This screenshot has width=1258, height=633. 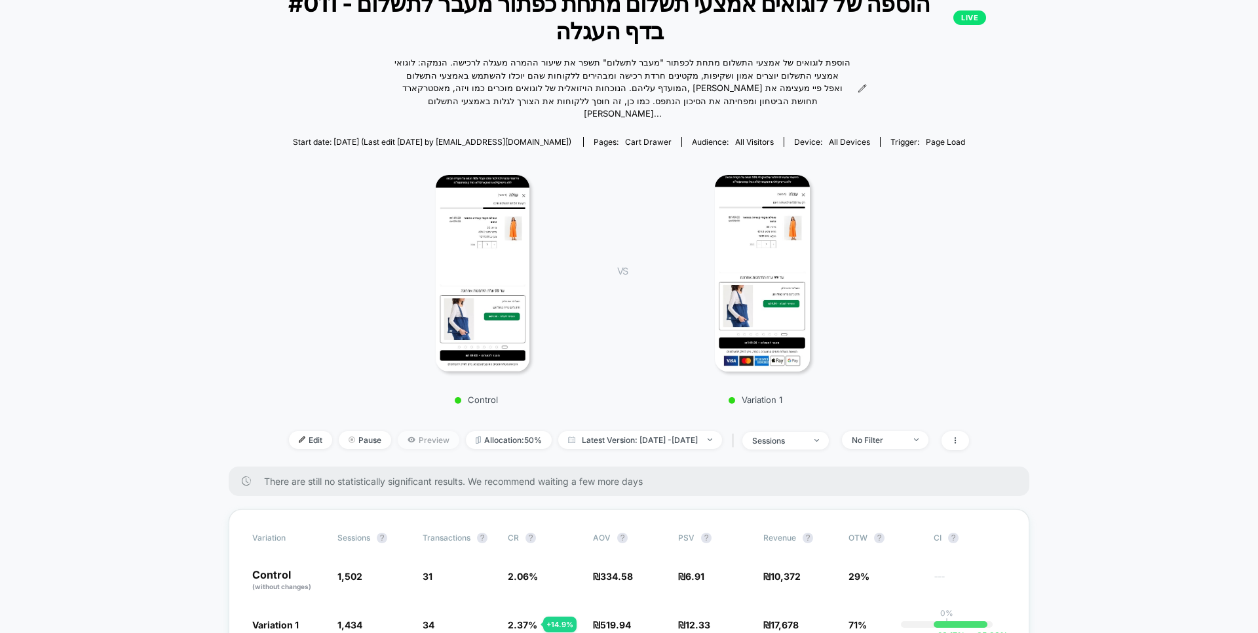 I want to click on span: (without changes), so click(x=282, y=587).